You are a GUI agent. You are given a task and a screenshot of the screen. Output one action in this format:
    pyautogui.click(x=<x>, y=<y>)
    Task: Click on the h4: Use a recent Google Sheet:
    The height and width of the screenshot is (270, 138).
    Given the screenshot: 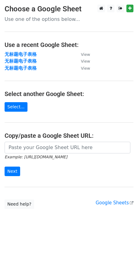 What is the action you would take?
    pyautogui.click(x=69, y=45)
    